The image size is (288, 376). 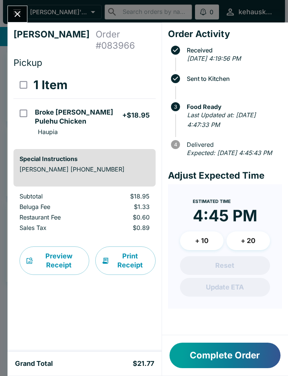 I want to click on h5: Grand Total, so click(x=34, y=364).